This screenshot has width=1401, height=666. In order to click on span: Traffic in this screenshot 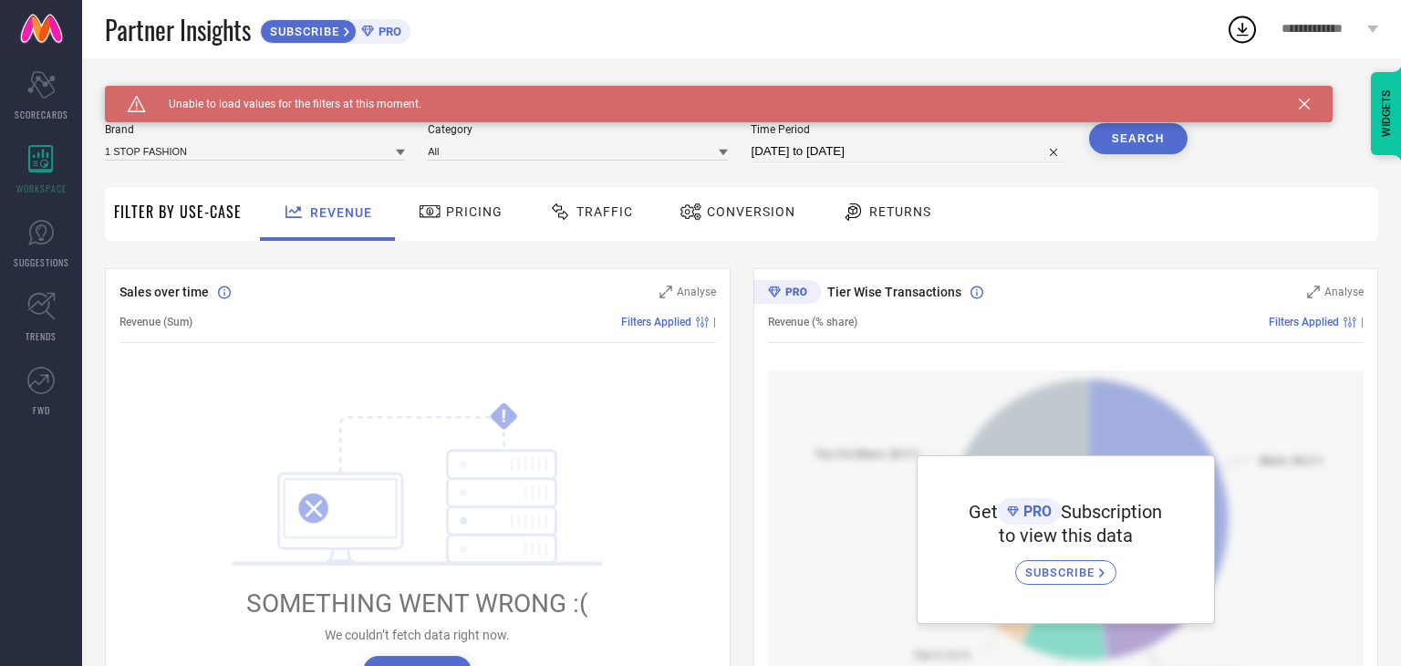, I will do `click(605, 212)`.